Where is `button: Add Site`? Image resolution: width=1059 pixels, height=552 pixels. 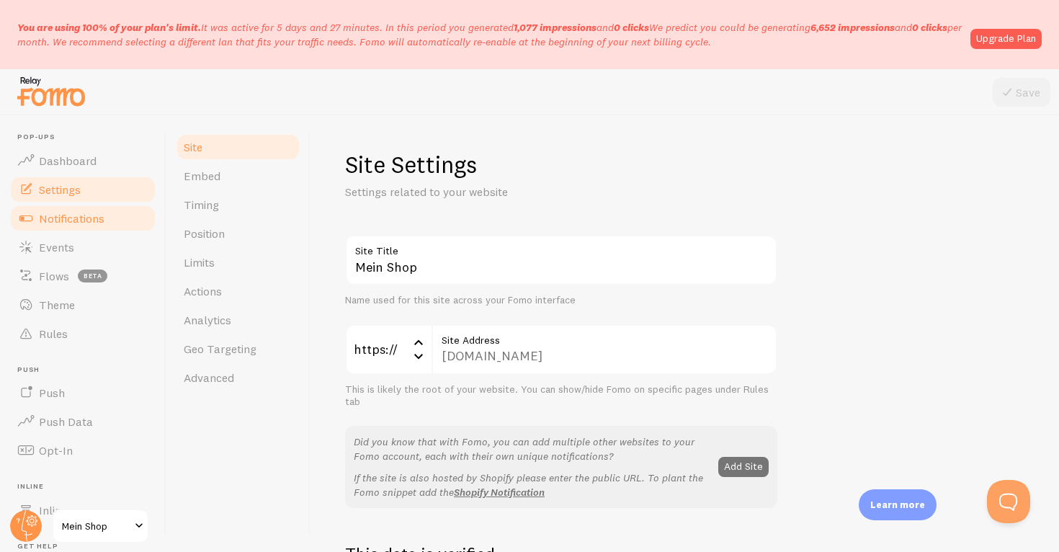
button: Add Site is located at coordinates (744, 467).